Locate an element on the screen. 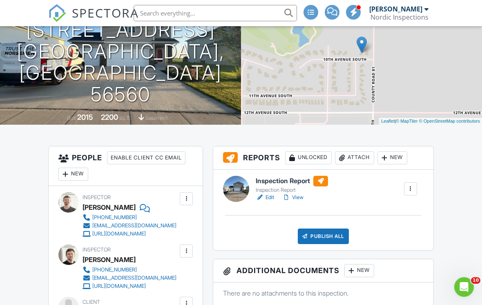  span: 10 is located at coordinates (476, 280).